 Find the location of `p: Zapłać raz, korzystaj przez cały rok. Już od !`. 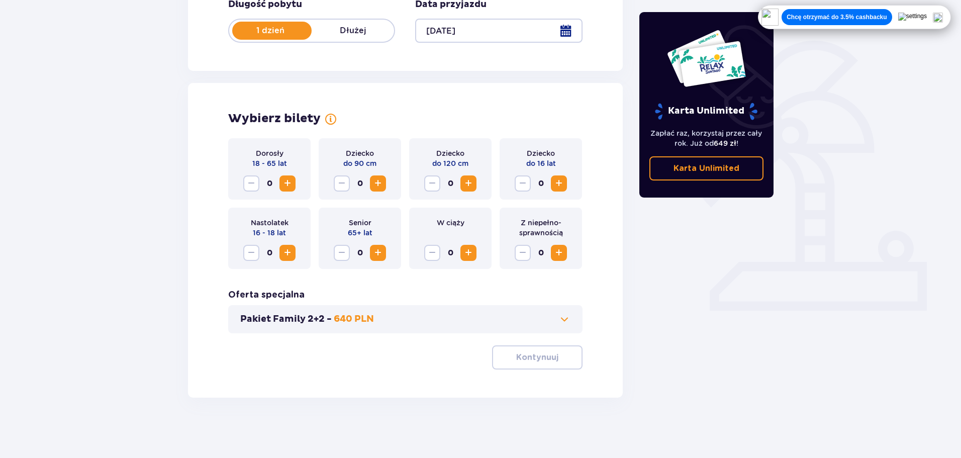

p: Zapłać raz, korzystaj przez cały rok. Już od ! is located at coordinates (707, 138).